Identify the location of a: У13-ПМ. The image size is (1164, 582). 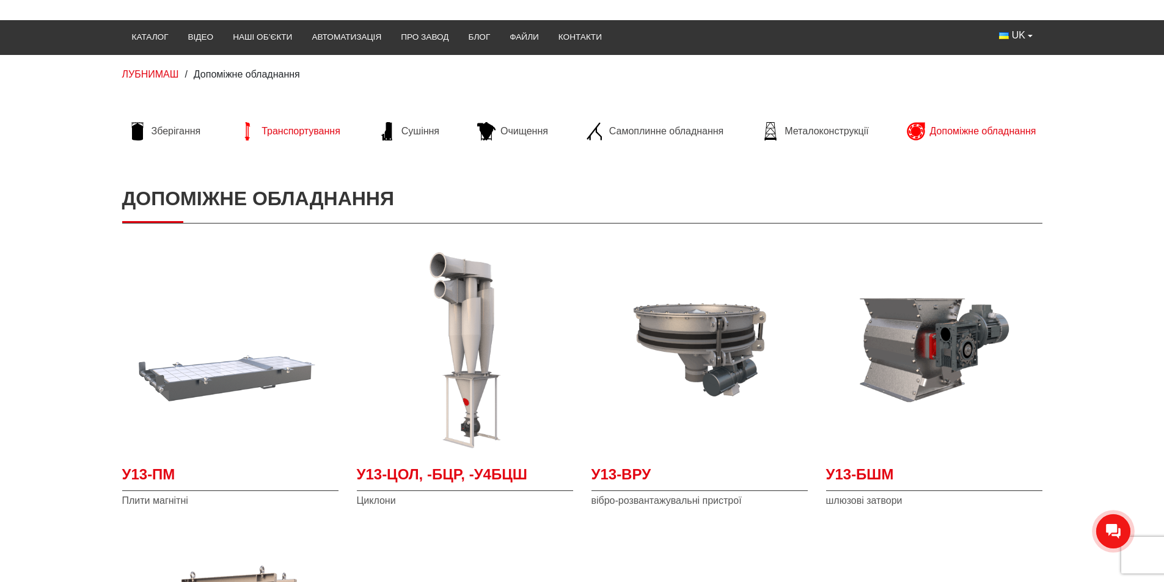
(230, 478).